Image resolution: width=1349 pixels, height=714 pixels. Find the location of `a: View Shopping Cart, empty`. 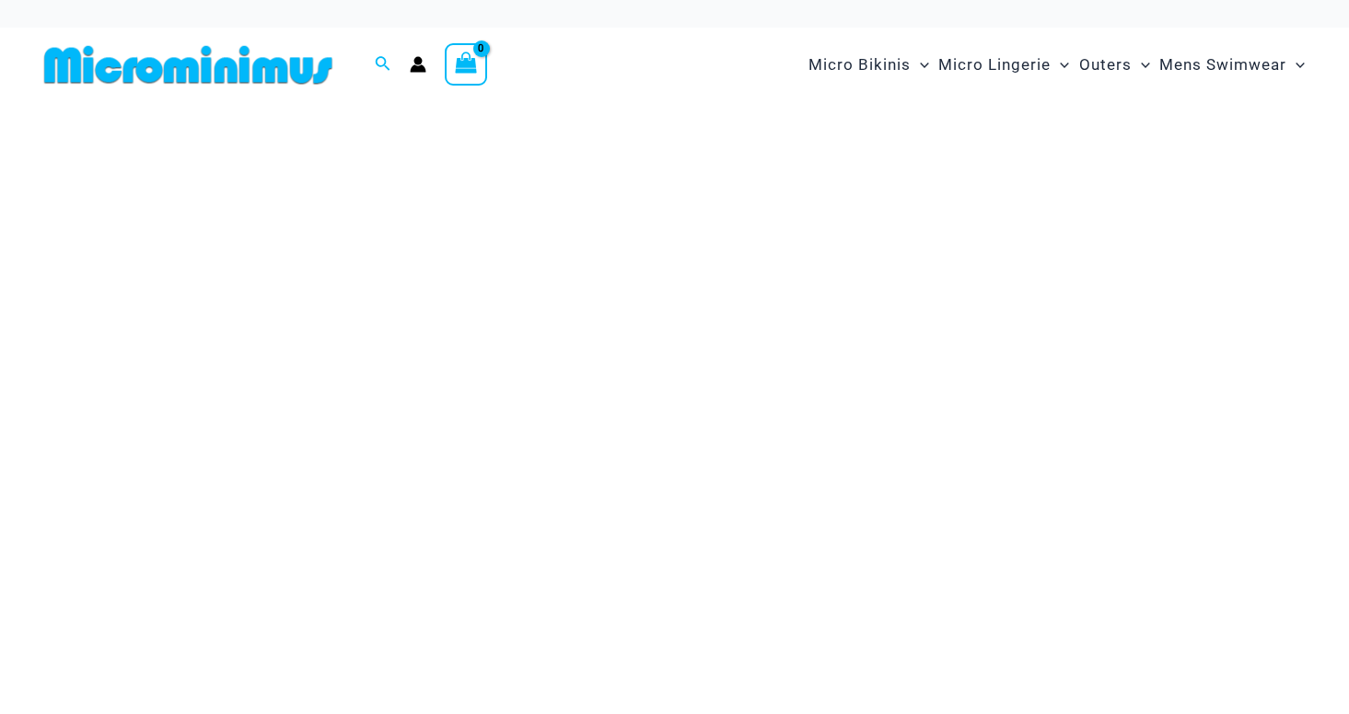

a: View Shopping Cart, empty is located at coordinates (466, 64).